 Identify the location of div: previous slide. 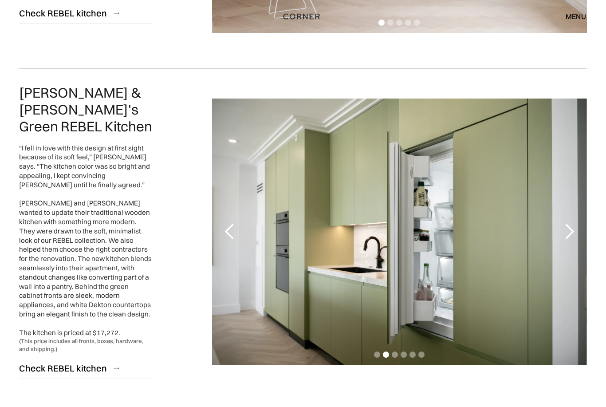
(230, 232).